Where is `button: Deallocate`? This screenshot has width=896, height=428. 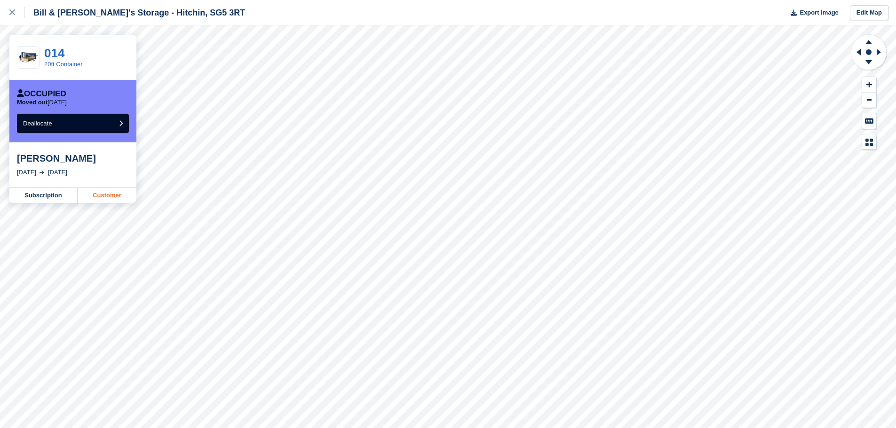
button: Deallocate is located at coordinates (73, 123).